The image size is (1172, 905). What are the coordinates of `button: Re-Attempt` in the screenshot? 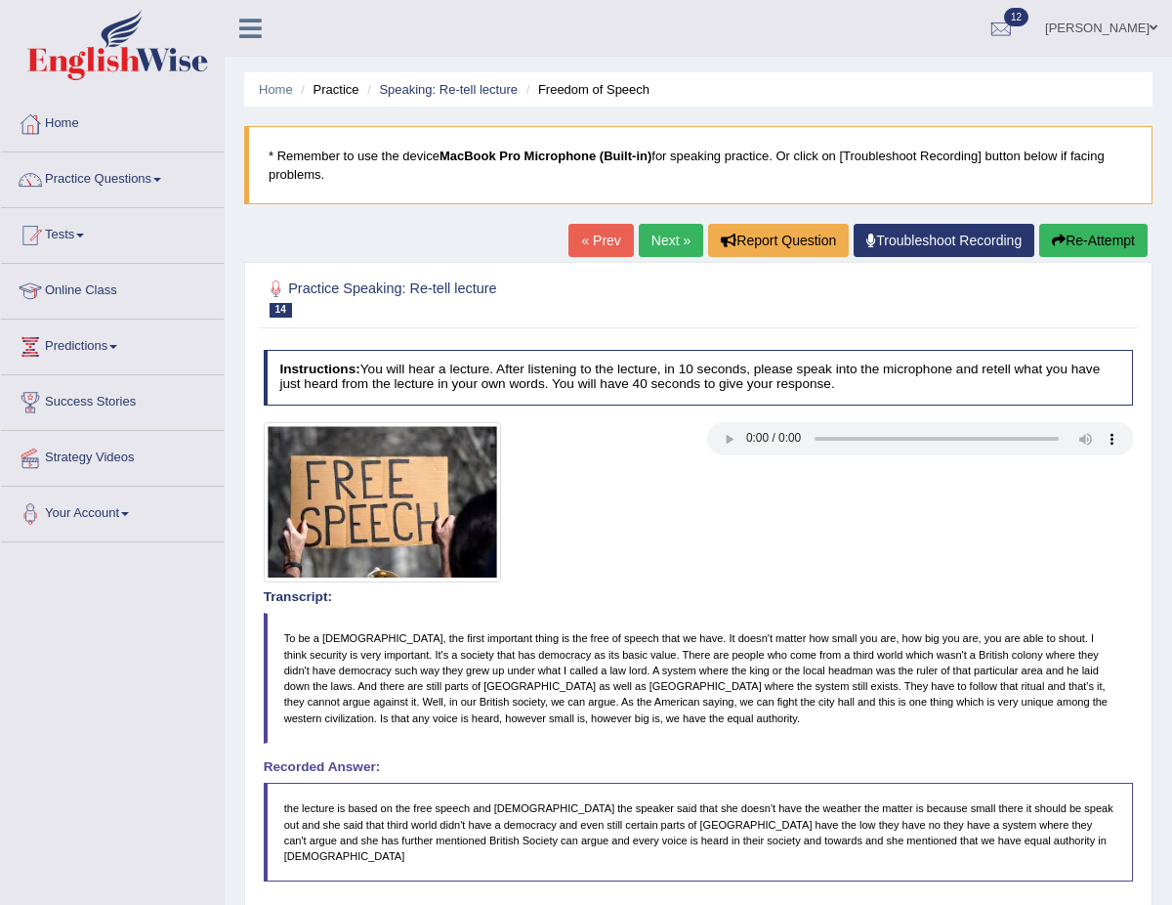 It's located at (1093, 240).